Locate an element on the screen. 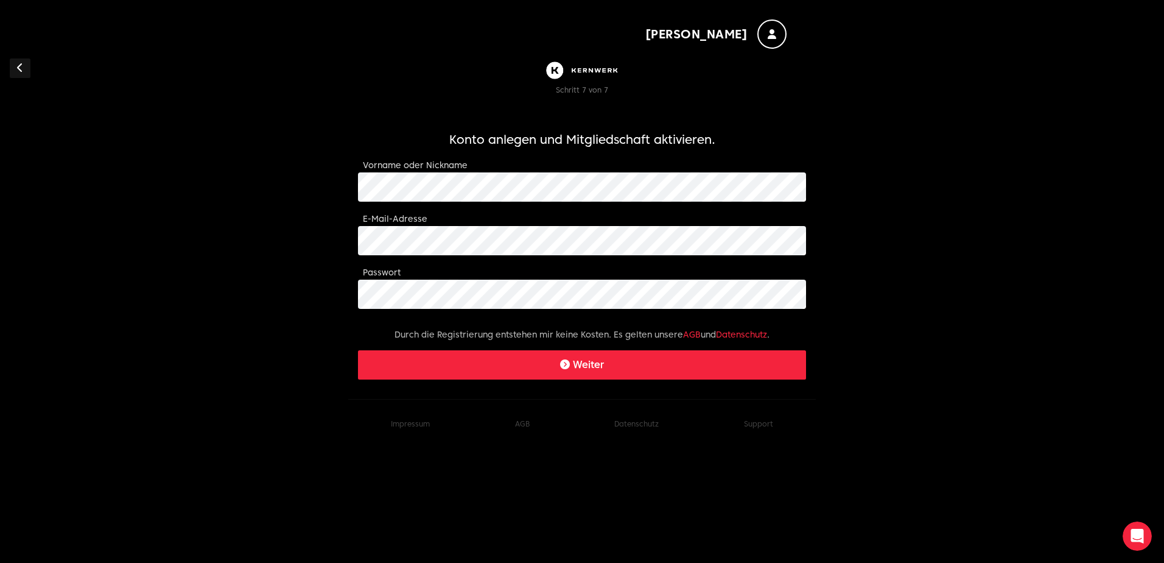  img: Kernwerk® is located at coordinates (582, 70).